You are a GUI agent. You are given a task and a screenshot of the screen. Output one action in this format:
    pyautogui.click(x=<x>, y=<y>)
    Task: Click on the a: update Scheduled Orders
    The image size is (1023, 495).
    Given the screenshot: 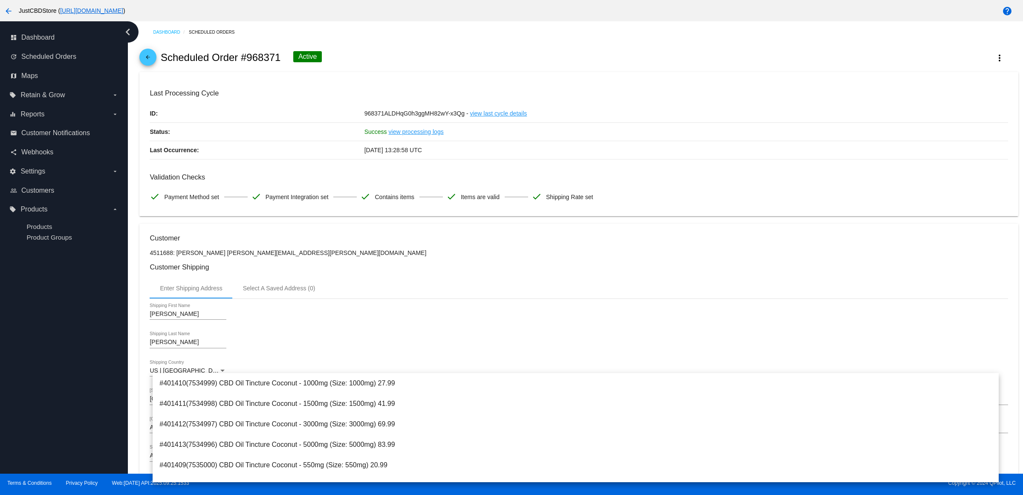 What is the action you would take?
    pyautogui.click(x=64, y=57)
    